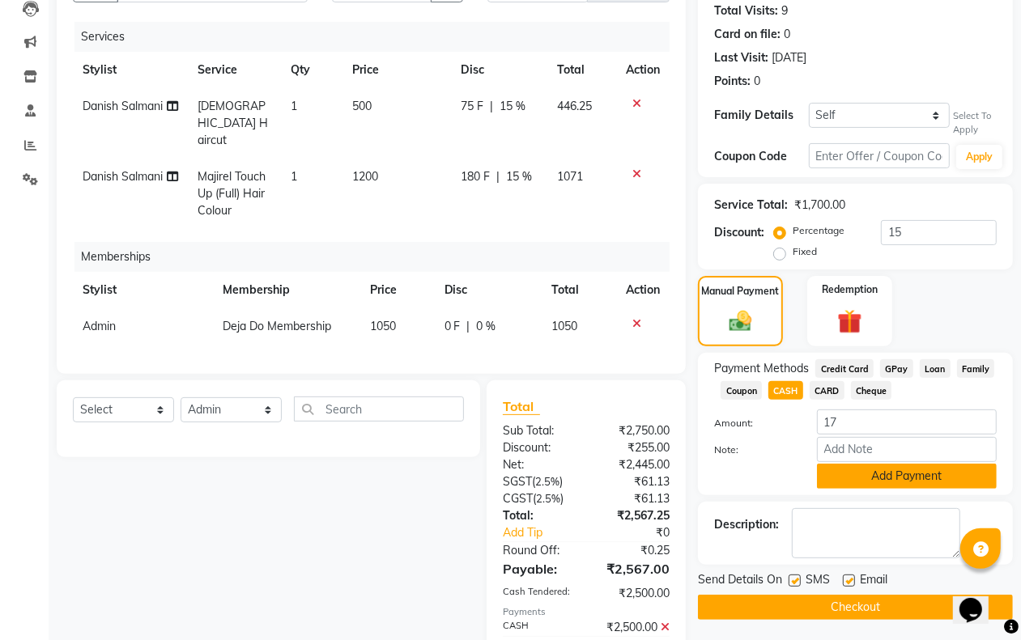  I want to click on div: Total:, so click(538, 516).